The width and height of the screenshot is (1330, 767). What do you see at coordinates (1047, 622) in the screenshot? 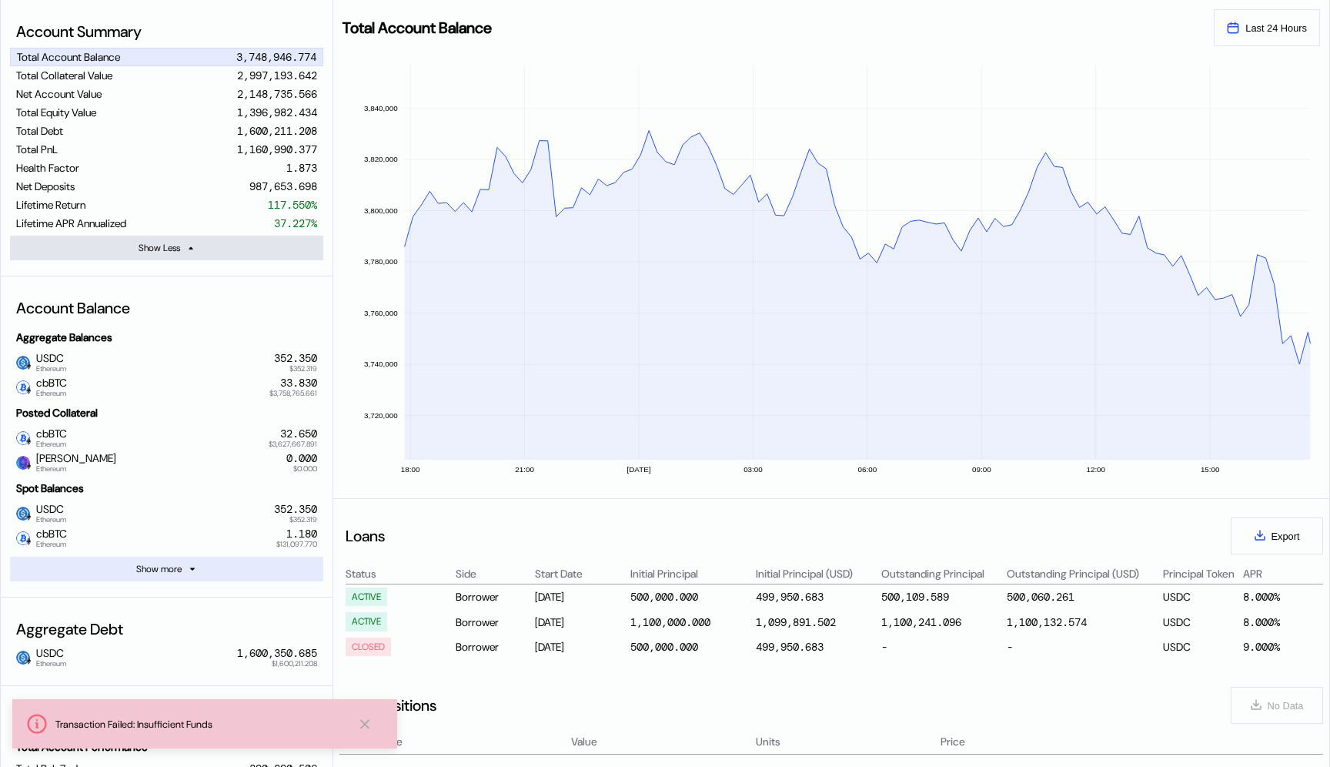
I see `div: 1,100,132.574` at bounding box center [1047, 622].